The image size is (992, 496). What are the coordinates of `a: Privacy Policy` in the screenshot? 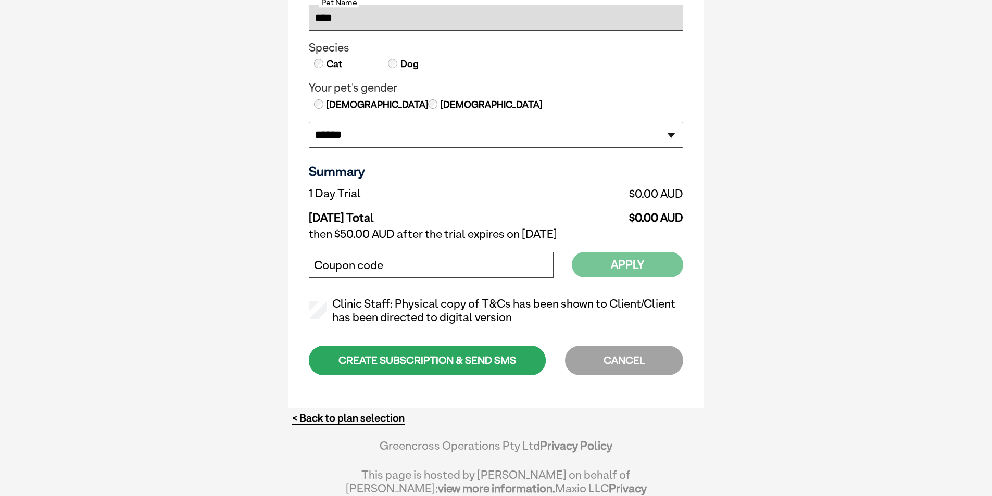 It's located at (576, 446).